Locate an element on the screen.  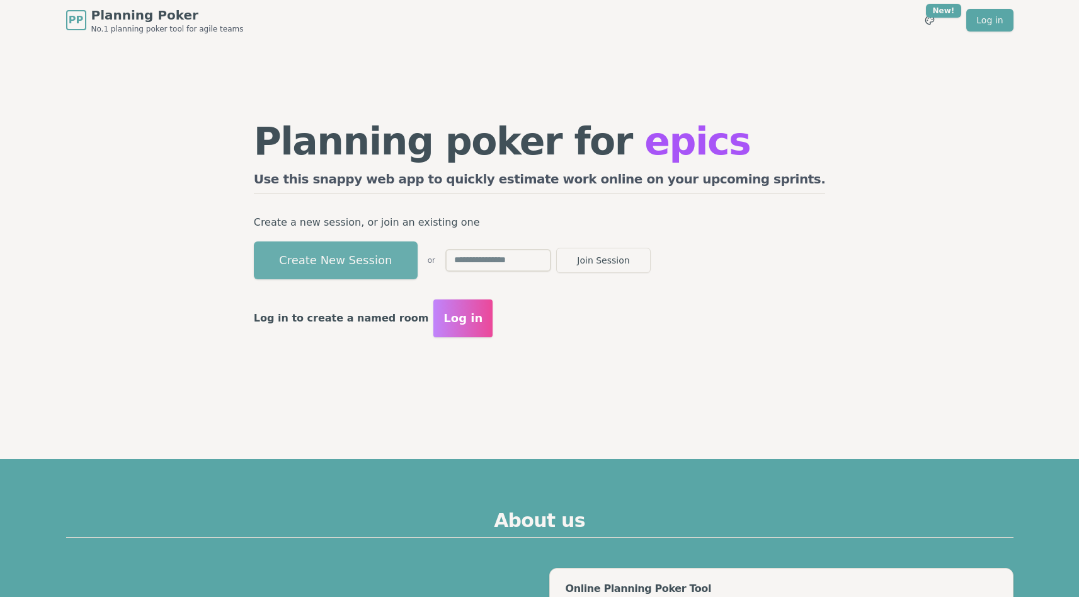
div: New! is located at coordinates (944, 11).